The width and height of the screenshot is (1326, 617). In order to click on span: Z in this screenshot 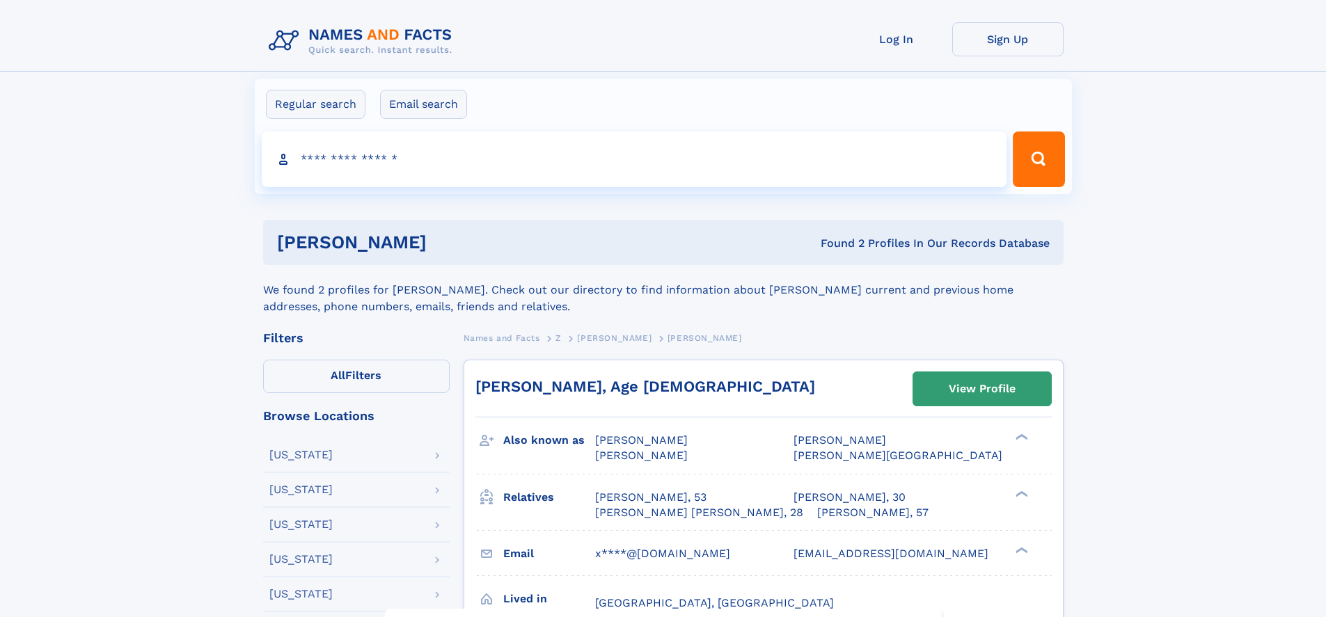, I will do `click(558, 338)`.